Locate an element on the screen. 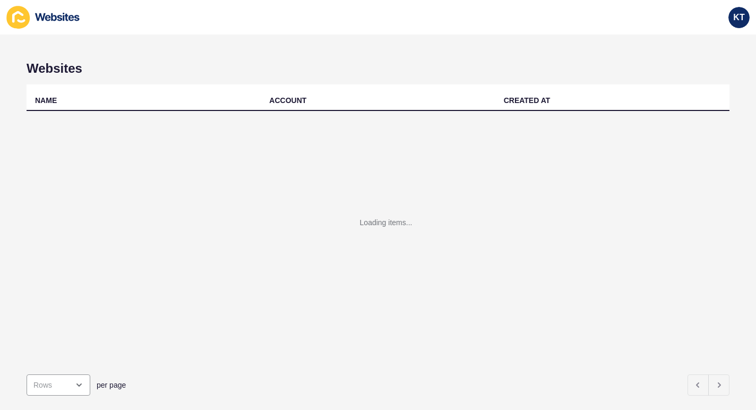 This screenshot has height=410, width=756. div: CREATED AT is located at coordinates (527, 100).